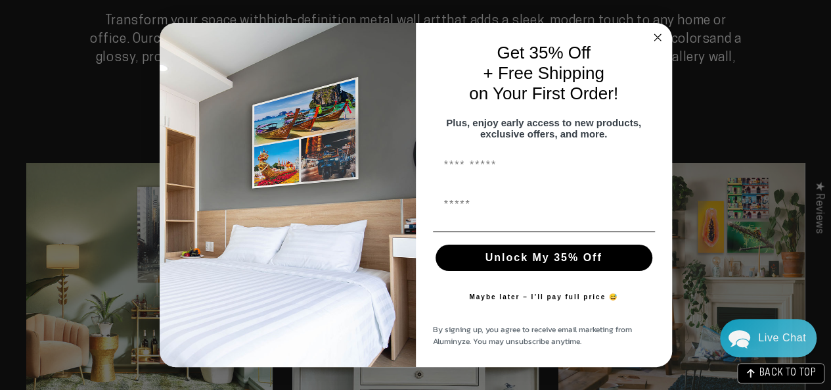 This screenshot has height=390, width=831. I want to click on span: + Free Shipping, so click(543, 73).